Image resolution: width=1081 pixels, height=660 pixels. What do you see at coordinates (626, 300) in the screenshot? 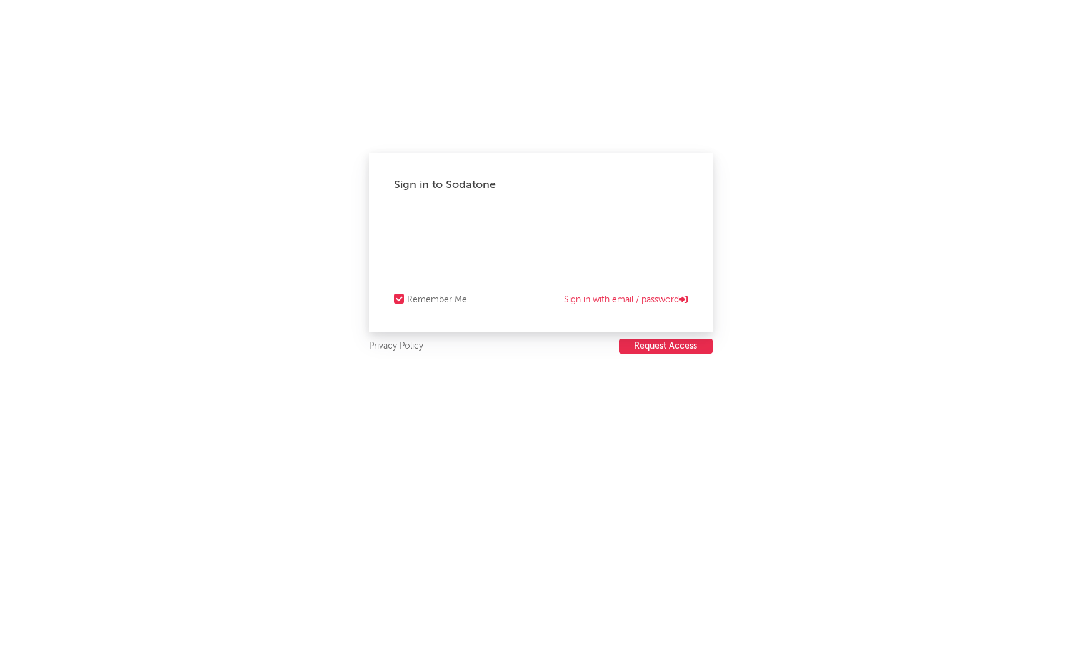
I see `a: Sign in with email / password` at bounding box center [626, 300].